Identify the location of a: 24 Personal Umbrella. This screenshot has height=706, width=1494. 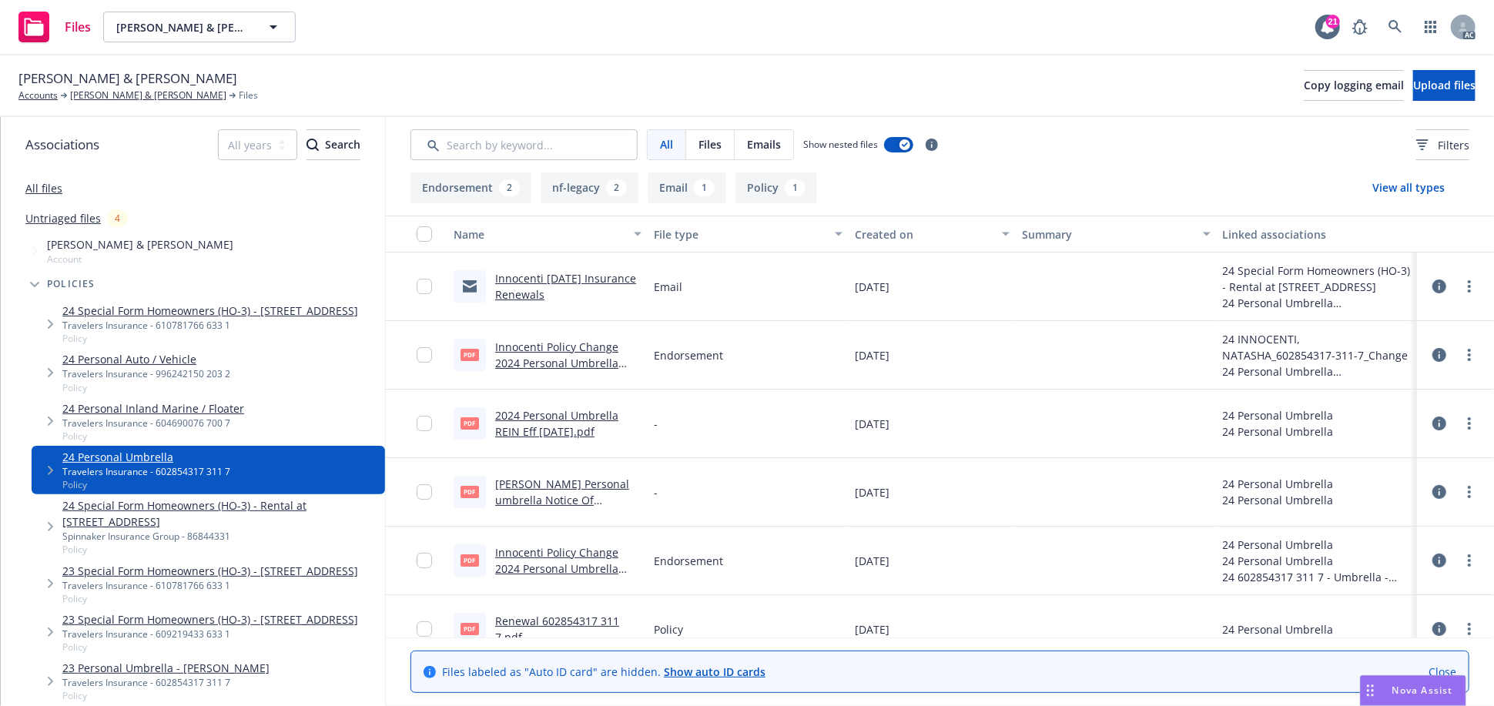
(146, 457).